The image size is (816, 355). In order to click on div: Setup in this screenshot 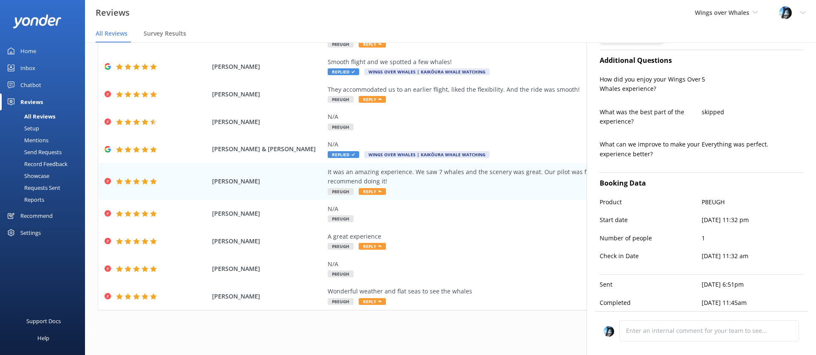, I will do `click(22, 128)`.